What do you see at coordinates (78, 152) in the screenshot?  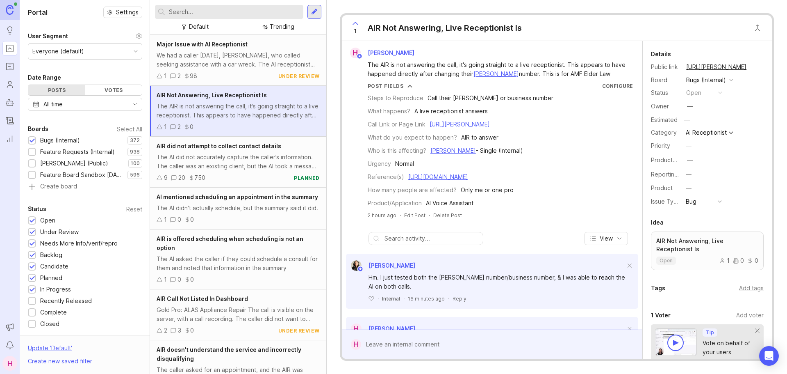 I see `div: Feature Requests (Internal)` at bounding box center [78, 152].